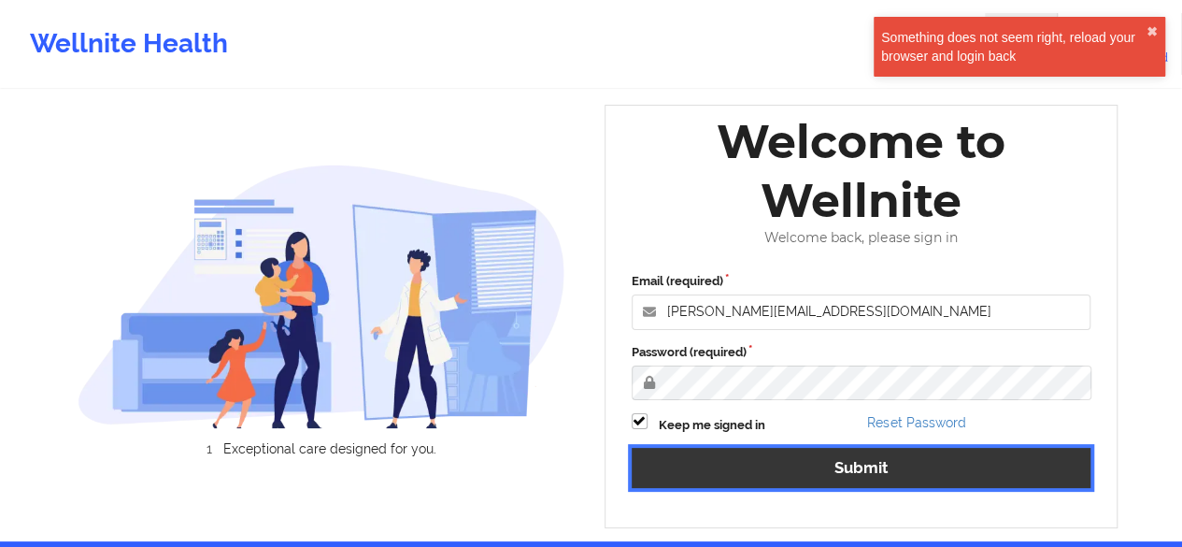 This screenshot has height=547, width=1182. What do you see at coordinates (862, 352) in the screenshot?
I see `label: Password (required)` at bounding box center [862, 352].